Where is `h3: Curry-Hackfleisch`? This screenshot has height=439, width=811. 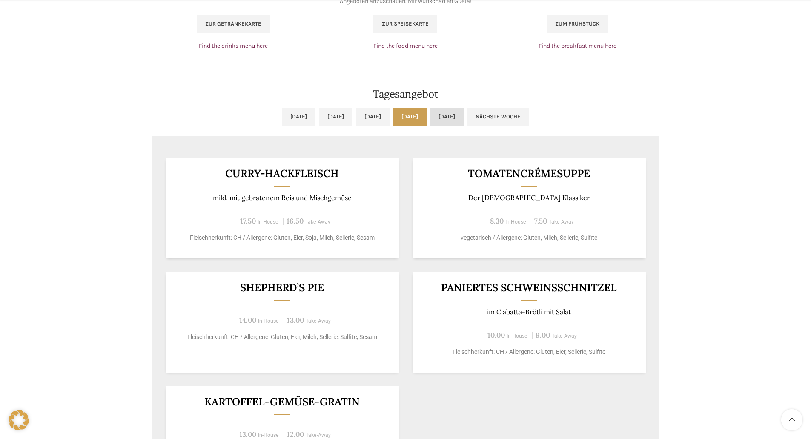 h3: Curry-Hackfleisch is located at coordinates (282, 173).